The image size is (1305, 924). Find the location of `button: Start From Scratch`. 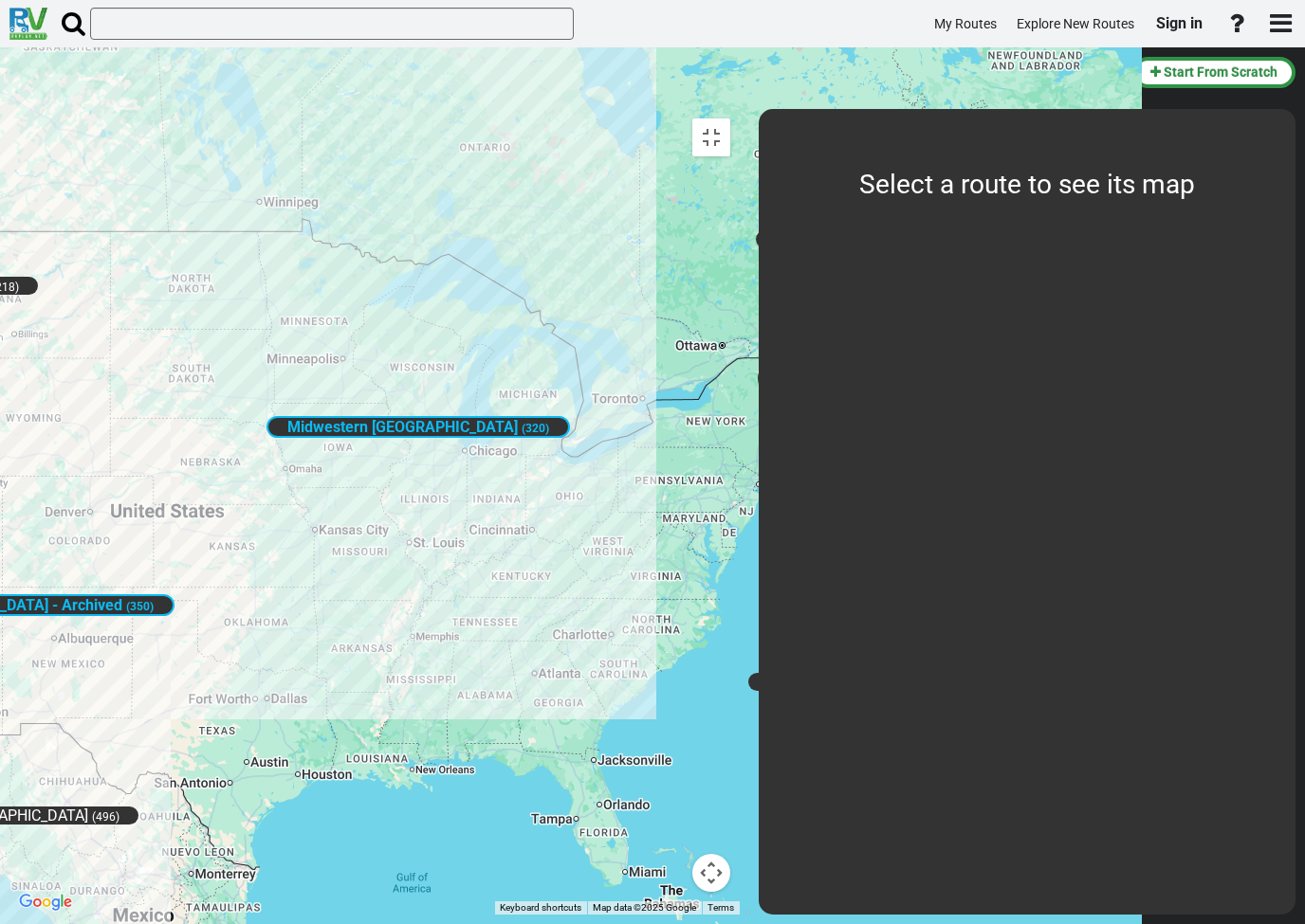

button: Start From Scratch is located at coordinates (1214, 72).